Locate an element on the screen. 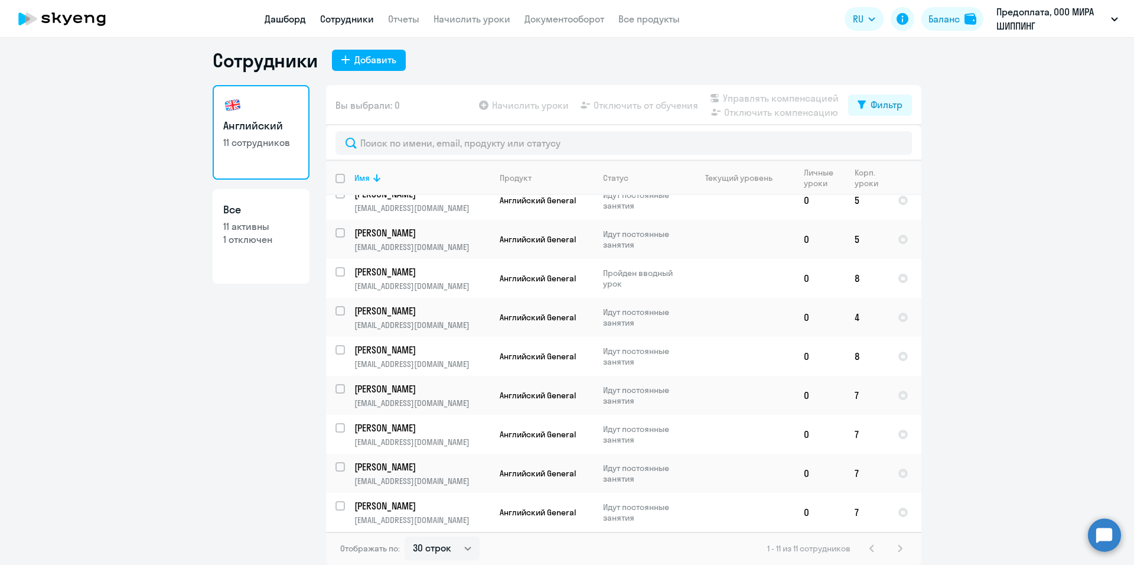 This screenshot has height=565, width=1134. div: Баланс is located at coordinates (944, 19).